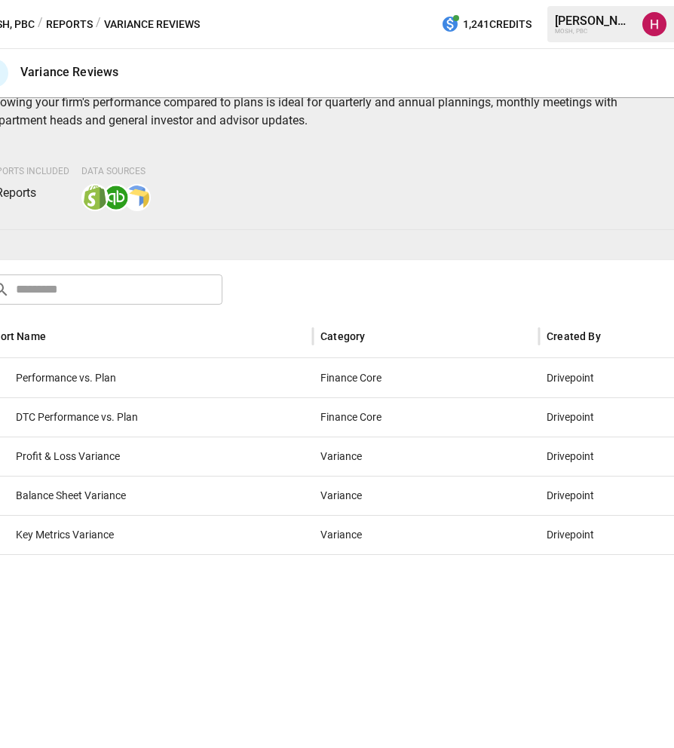  I want to click on span: Data Sources, so click(113, 171).